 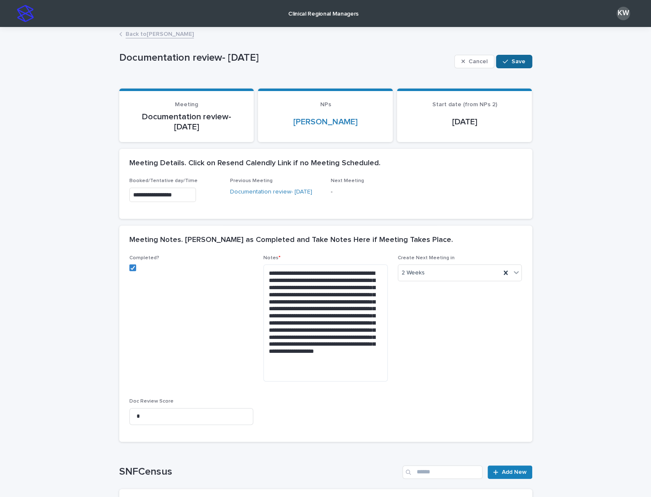 I want to click on button: Cancel, so click(x=475, y=62).